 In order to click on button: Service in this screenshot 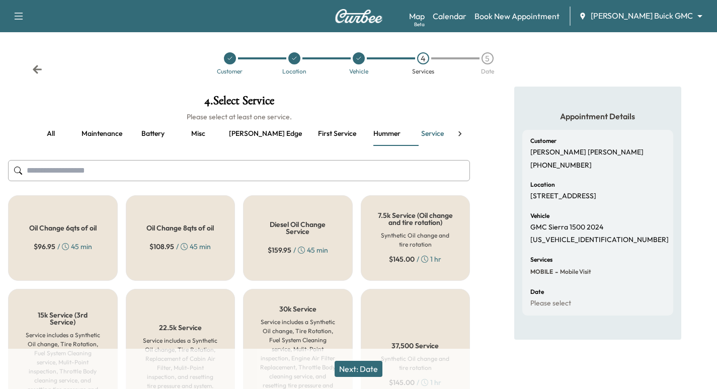, I will do `click(432, 134)`.